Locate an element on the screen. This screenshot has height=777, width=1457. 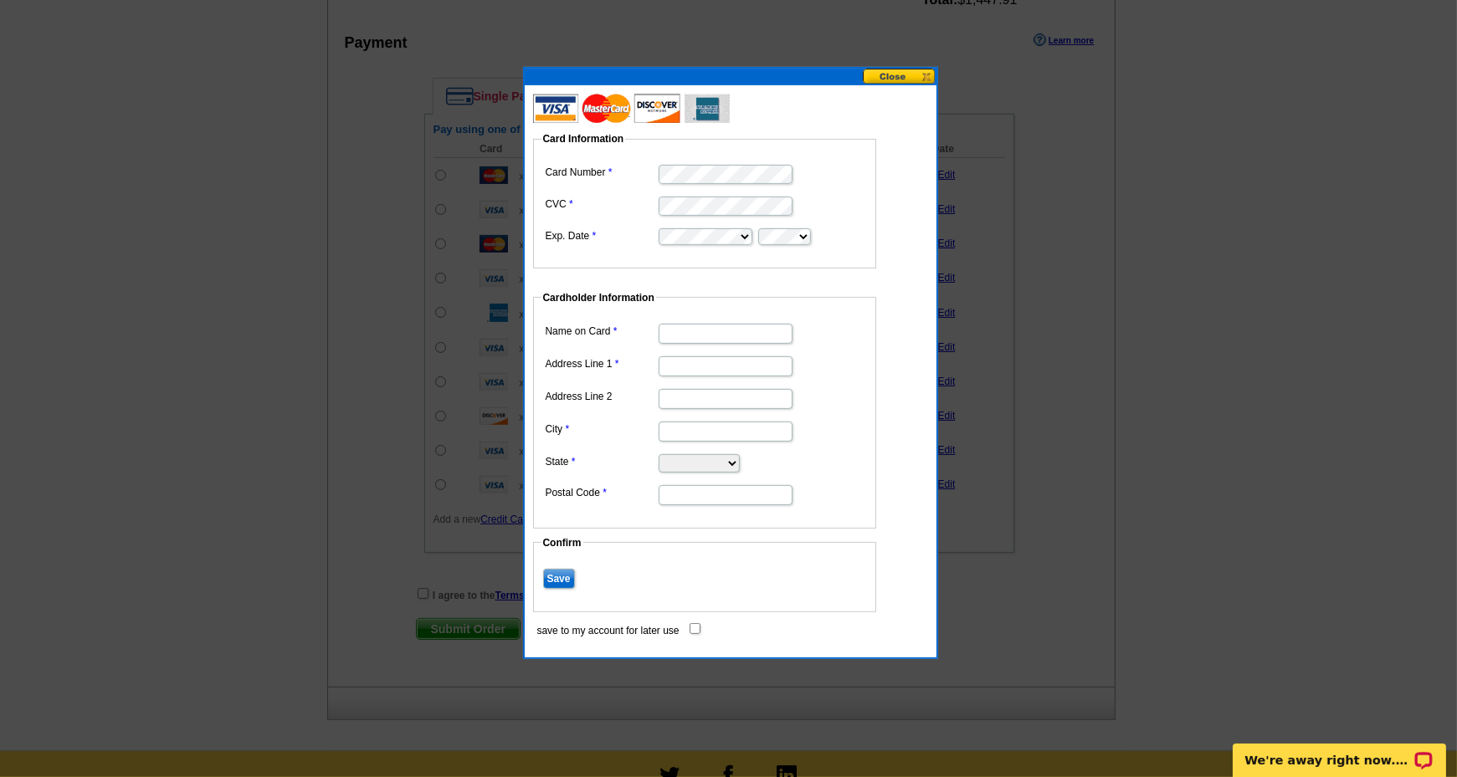
legend: Cardholder Information is located at coordinates (598, 298).